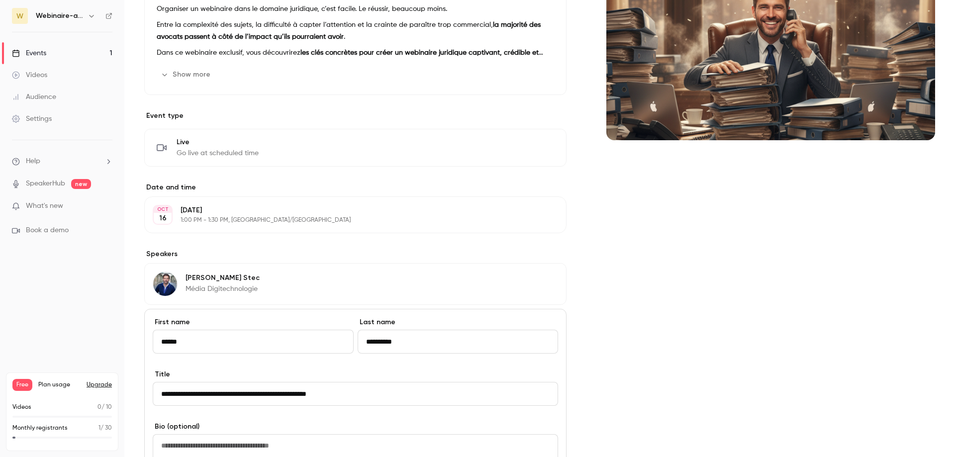  I want to click on p: / 30, so click(105, 428).